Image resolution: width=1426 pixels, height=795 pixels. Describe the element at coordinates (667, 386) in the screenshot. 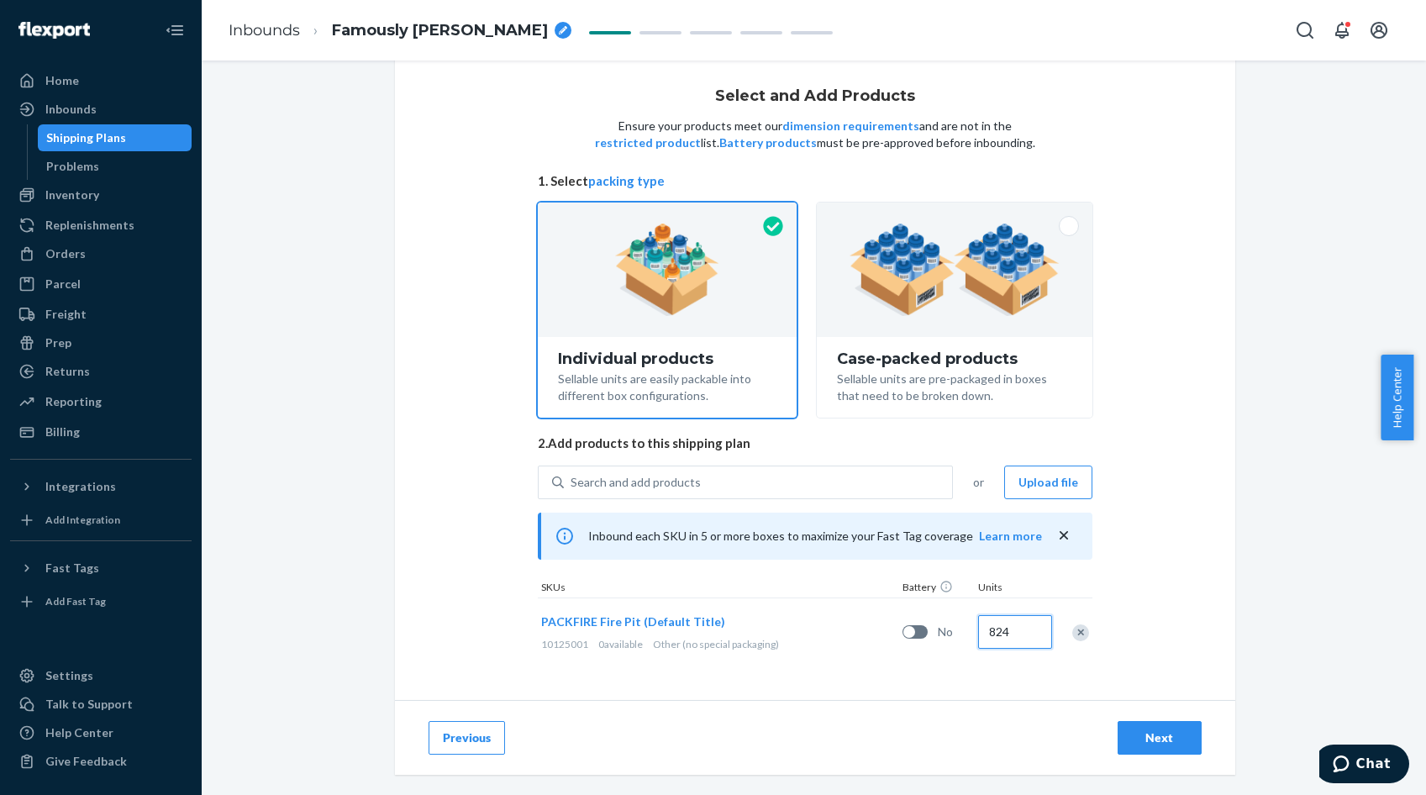

I see `div: Sellable units are easily packable into different box configurations.` at that location.